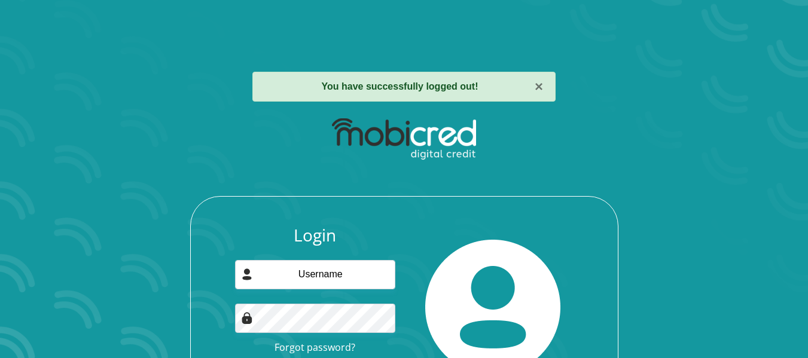 The image size is (808, 358). What do you see at coordinates (315, 236) in the screenshot?
I see `h3: Login` at bounding box center [315, 236].